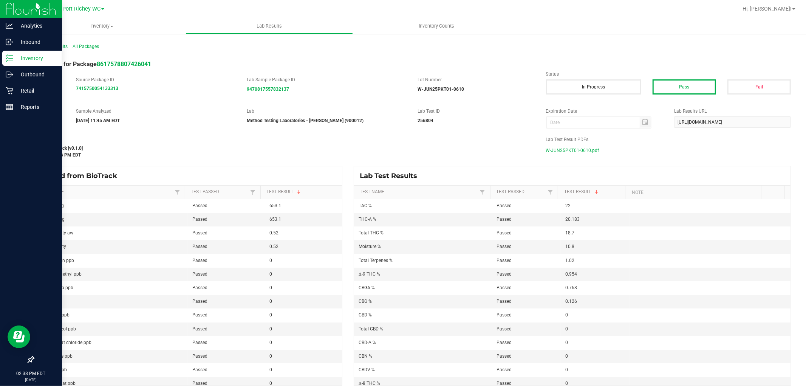 This screenshot has height=386, width=806. I want to click on span: Lab Test Results, so click(391, 176).